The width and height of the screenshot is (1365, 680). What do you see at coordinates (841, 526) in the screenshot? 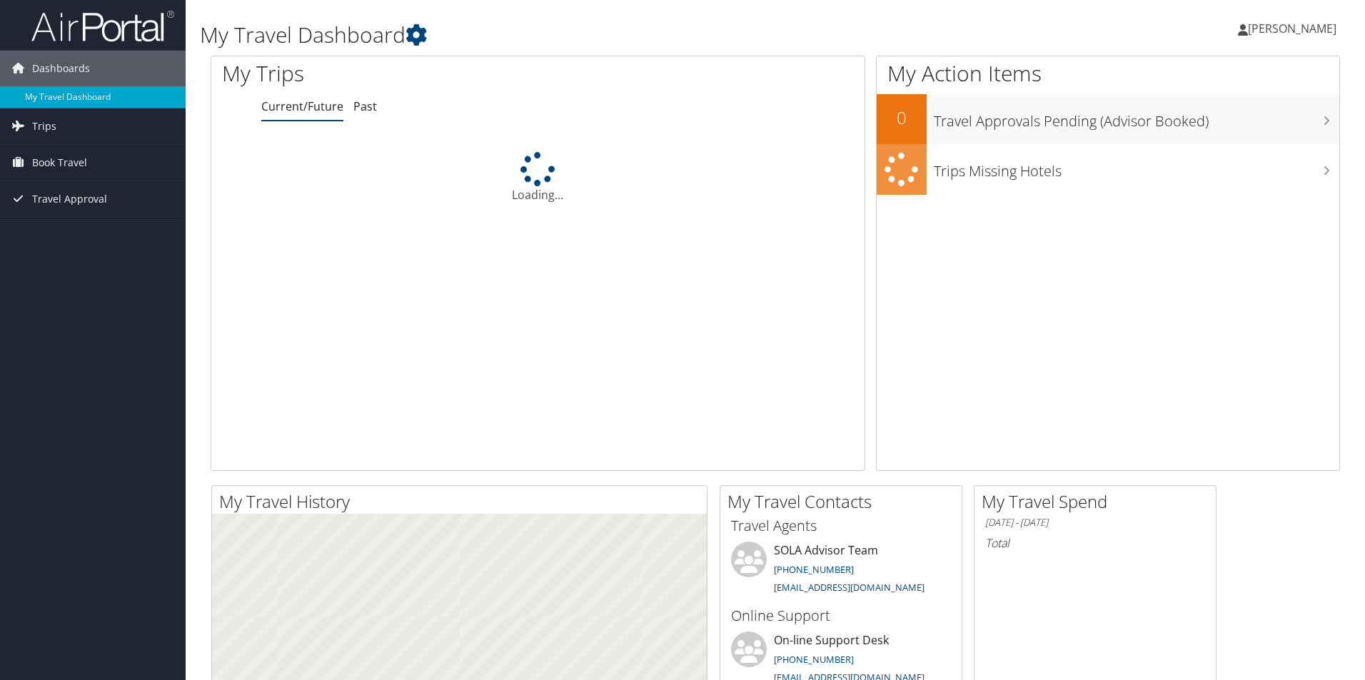
I see `h3: Travel Agents` at bounding box center [841, 526].